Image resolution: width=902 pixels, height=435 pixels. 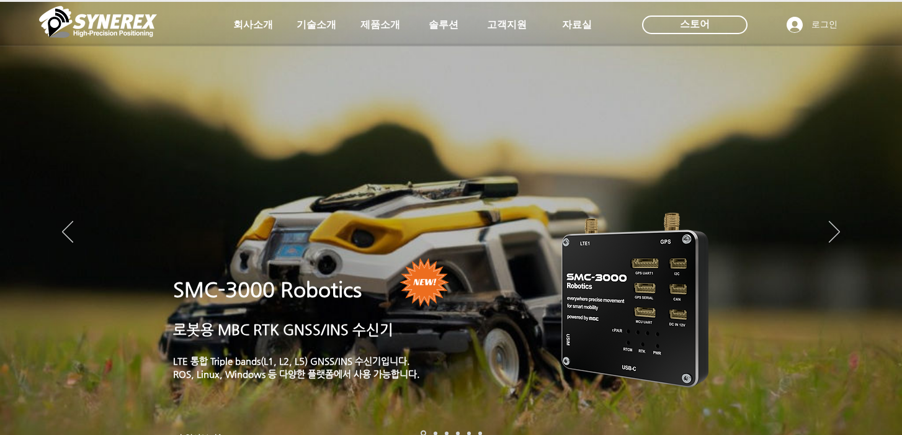 I want to click on span: 제품소개, so click(x=380, y=25).